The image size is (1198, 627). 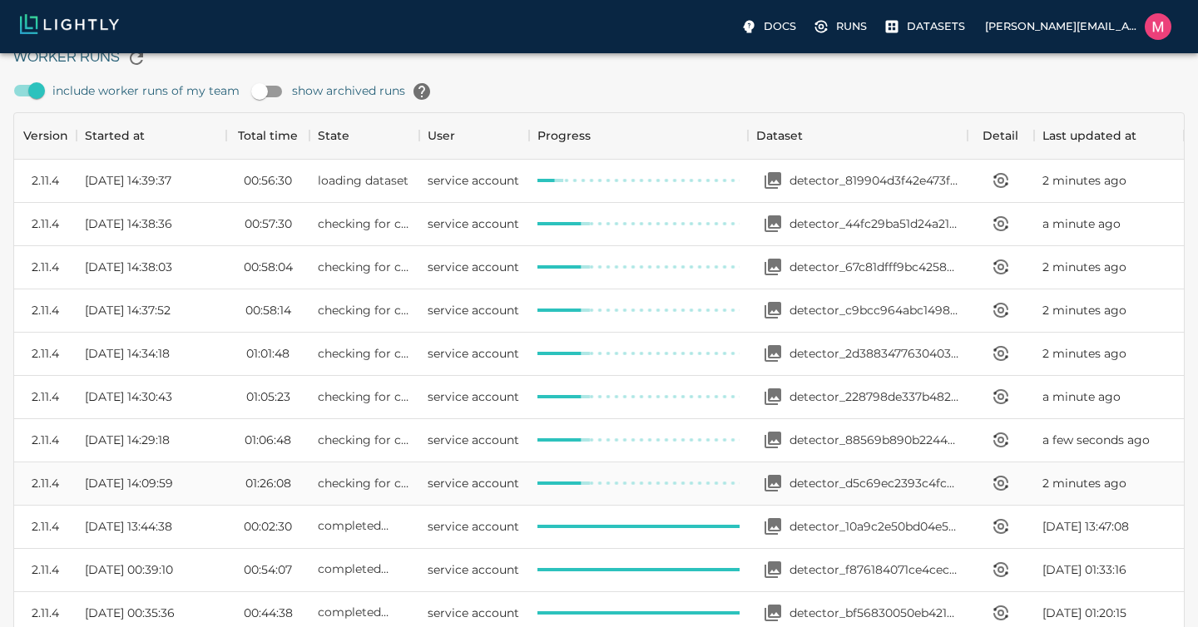 What do you see at coordinates (874, 397) in the screenshot?
I see `p: detector_228798de337b482d86e46d6f534c0e6c_ash_grove_mississauga` at bounding box center [874, 397].